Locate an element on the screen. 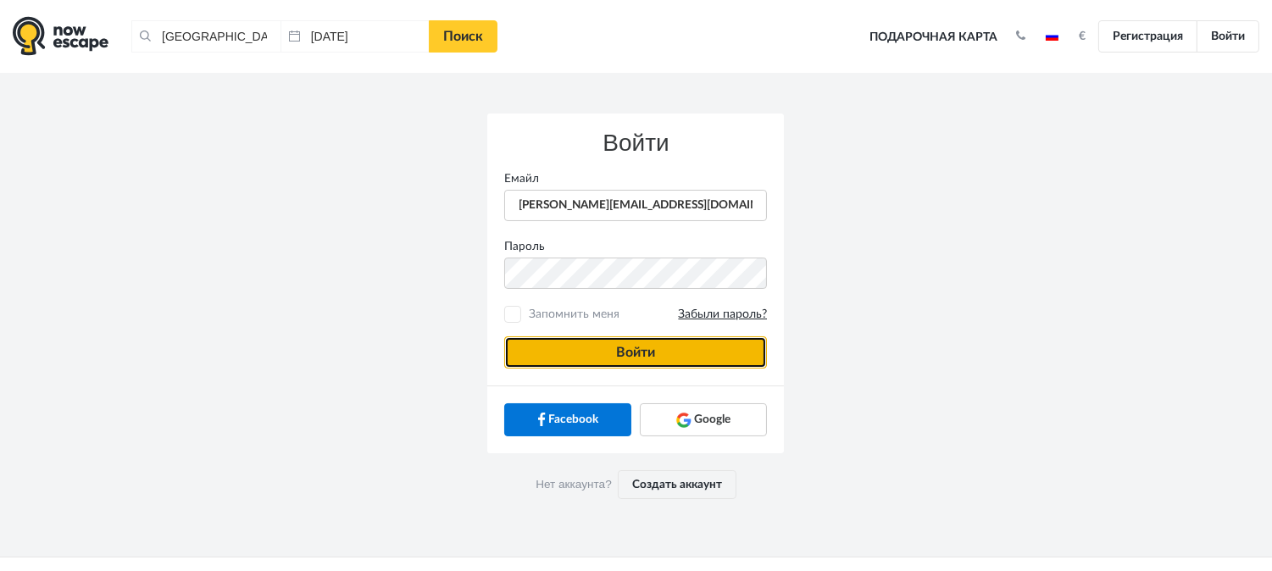 The height and width of the screenshot is (571, 1272). a: Facebook is located at coordinates (568, 419).